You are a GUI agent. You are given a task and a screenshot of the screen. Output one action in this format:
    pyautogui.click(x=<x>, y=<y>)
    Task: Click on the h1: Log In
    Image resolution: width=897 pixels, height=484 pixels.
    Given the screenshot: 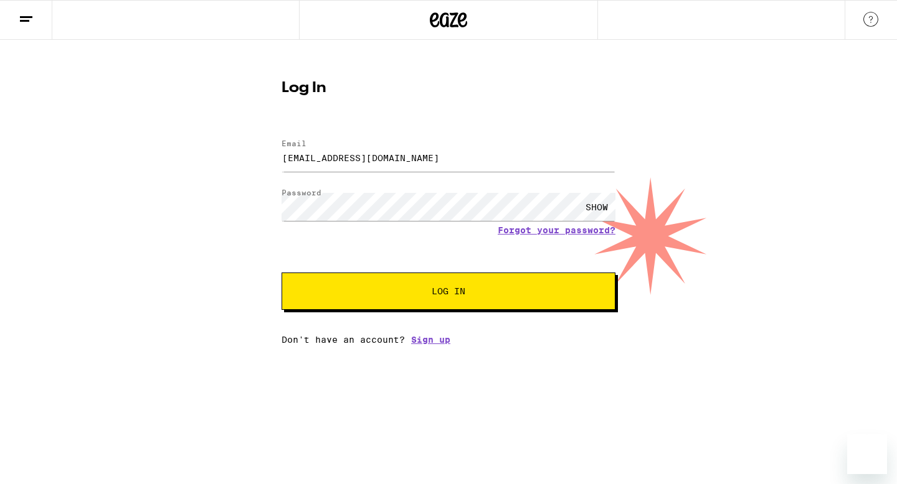 What is the action you would take?
    pyautogui.click(x=448, y=88)
    